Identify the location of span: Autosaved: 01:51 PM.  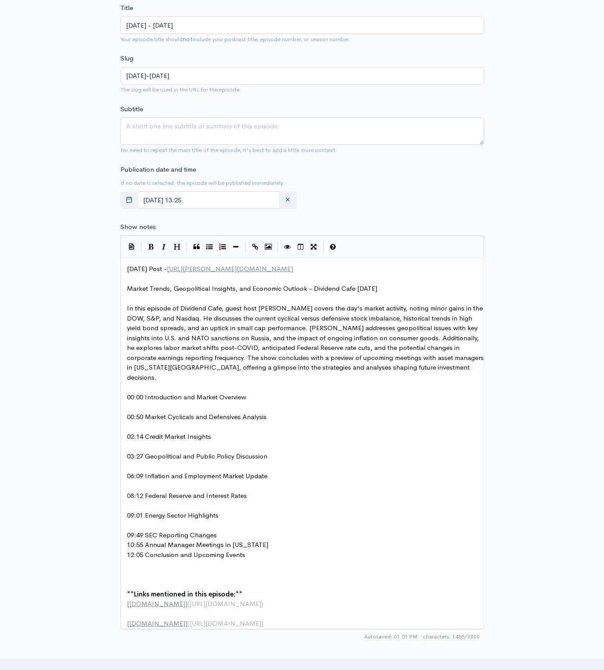
(391, 637).